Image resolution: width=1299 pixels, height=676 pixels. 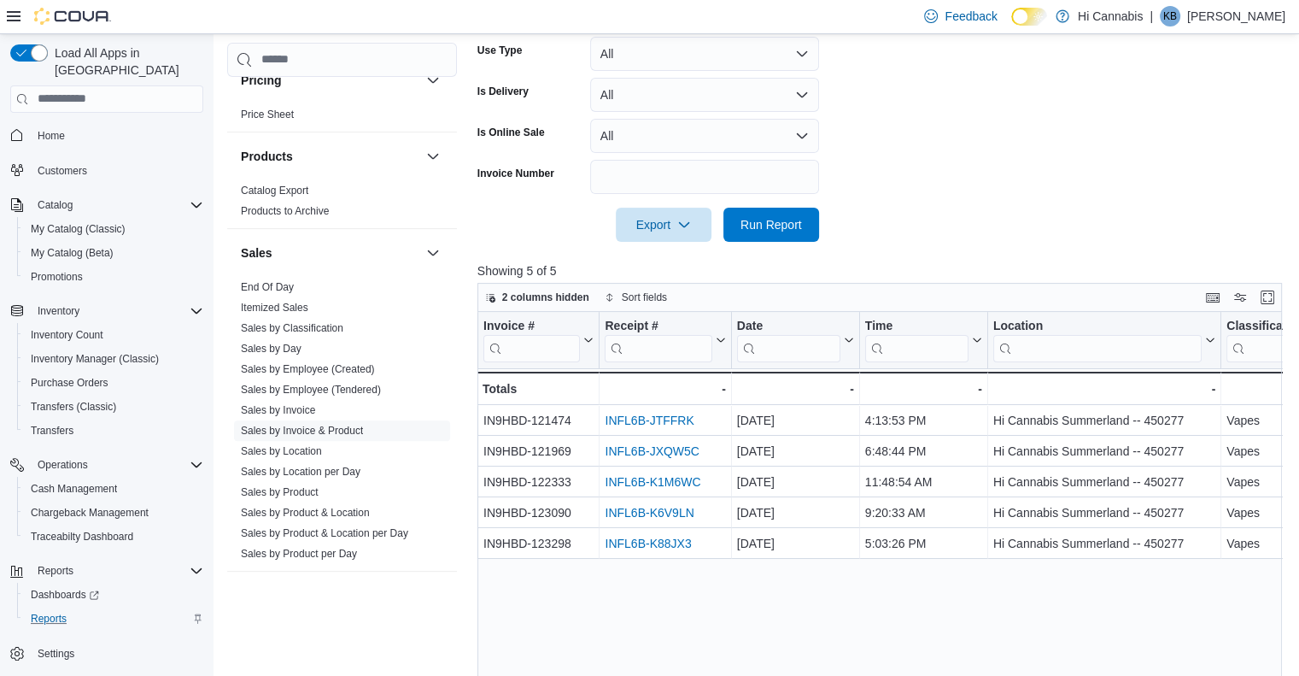 I want to click on span: Cash Management, so click(x=73, y=489).